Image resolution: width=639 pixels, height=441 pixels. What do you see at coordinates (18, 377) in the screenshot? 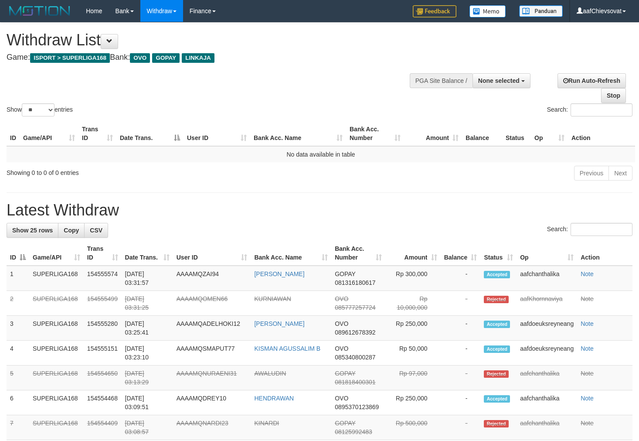
I see `td: 5` at bounding box center [18, 377].